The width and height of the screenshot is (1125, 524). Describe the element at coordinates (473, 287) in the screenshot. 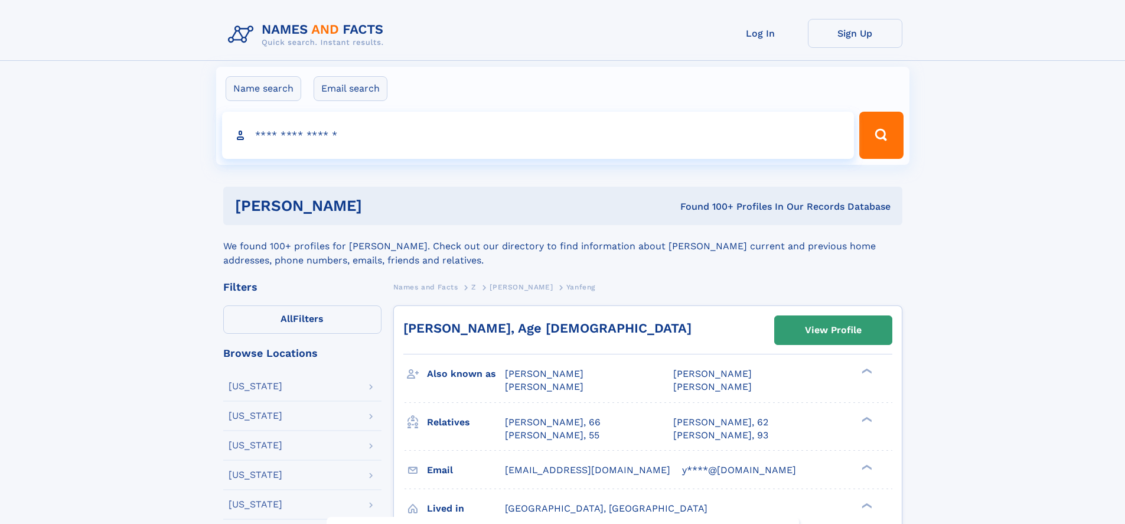

I see `span: Z` at that location.